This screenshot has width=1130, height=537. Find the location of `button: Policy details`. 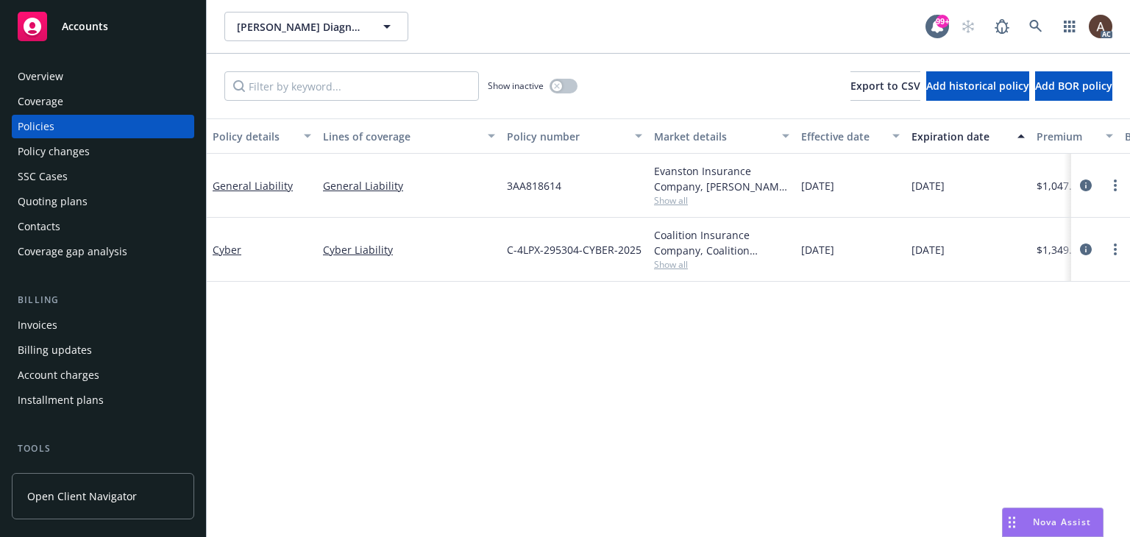

button: Policy details is located at coordinates (262, 136).